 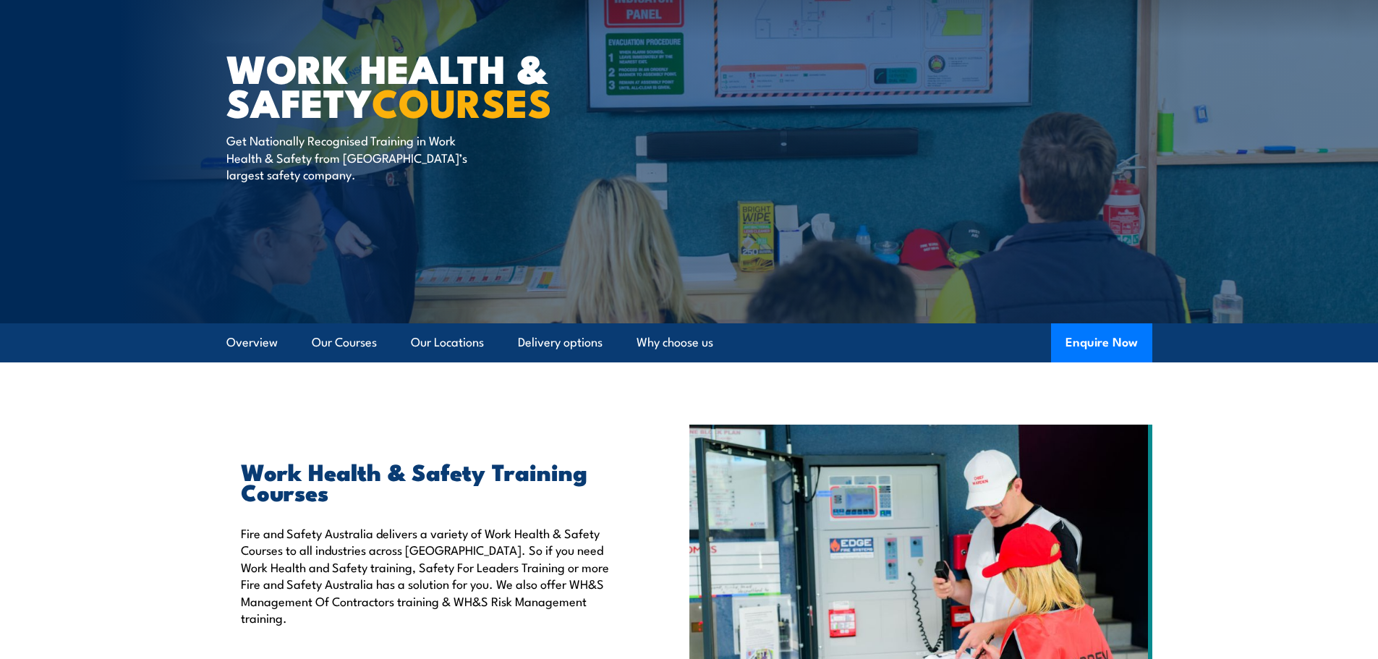 I want to click on a: Our Courses, so click(x=344, y=342).